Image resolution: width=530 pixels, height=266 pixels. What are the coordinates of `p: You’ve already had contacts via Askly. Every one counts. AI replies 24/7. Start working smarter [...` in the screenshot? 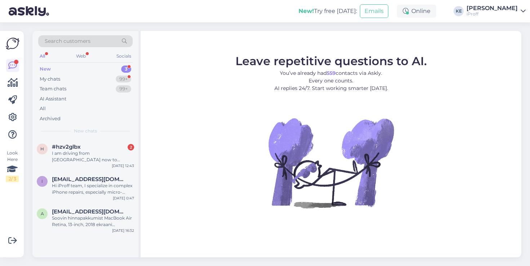 It's located at (331, 81).